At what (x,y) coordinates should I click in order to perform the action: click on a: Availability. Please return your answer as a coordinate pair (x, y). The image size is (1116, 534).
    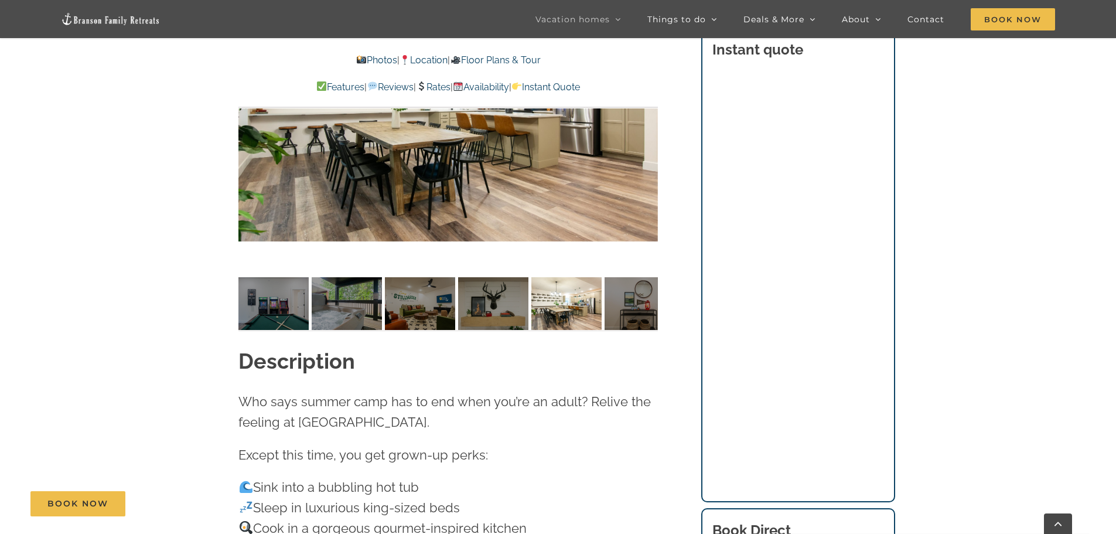
    Looking at the image, I should click on (481, 87).